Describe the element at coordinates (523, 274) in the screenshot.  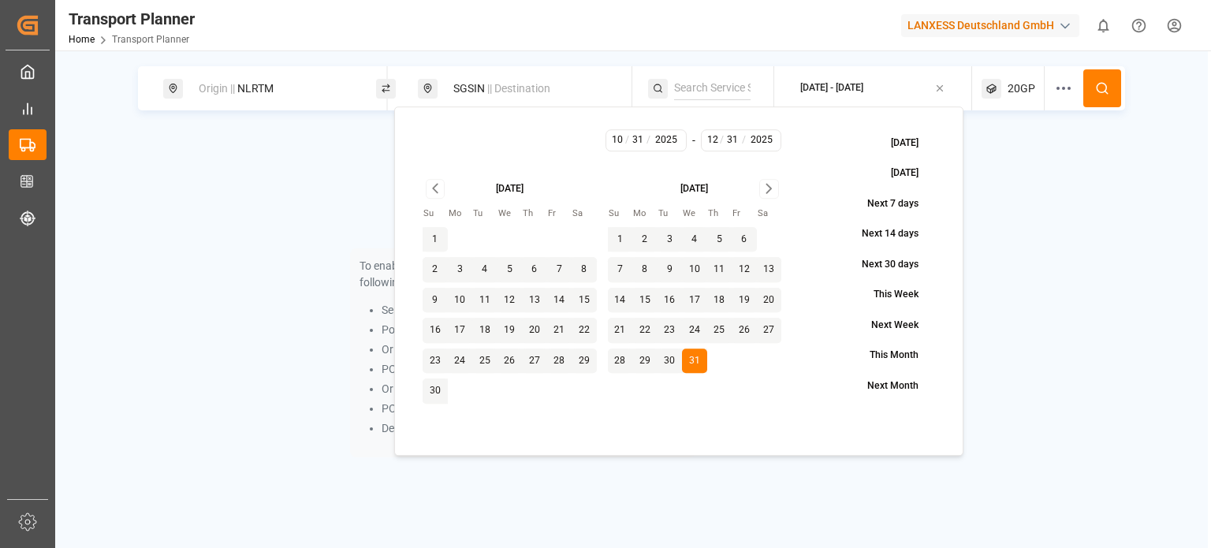
I see `p: To enable searching, add ETA, ETD, containerType and one of the following:` at that location.